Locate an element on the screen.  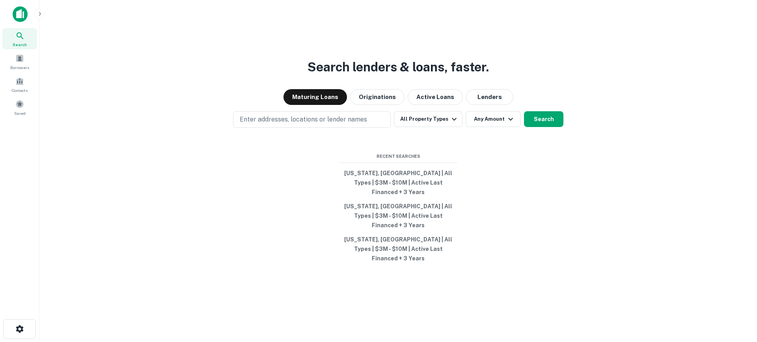
span: Saved is located at coordinates (20, 113).